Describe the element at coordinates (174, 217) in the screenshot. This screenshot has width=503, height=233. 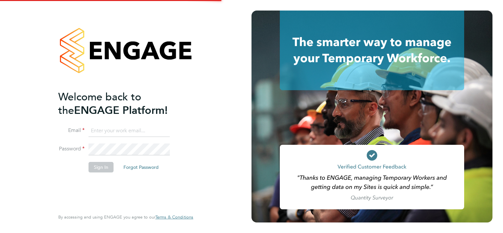
I see `a: Terms & Conditions` at that location.